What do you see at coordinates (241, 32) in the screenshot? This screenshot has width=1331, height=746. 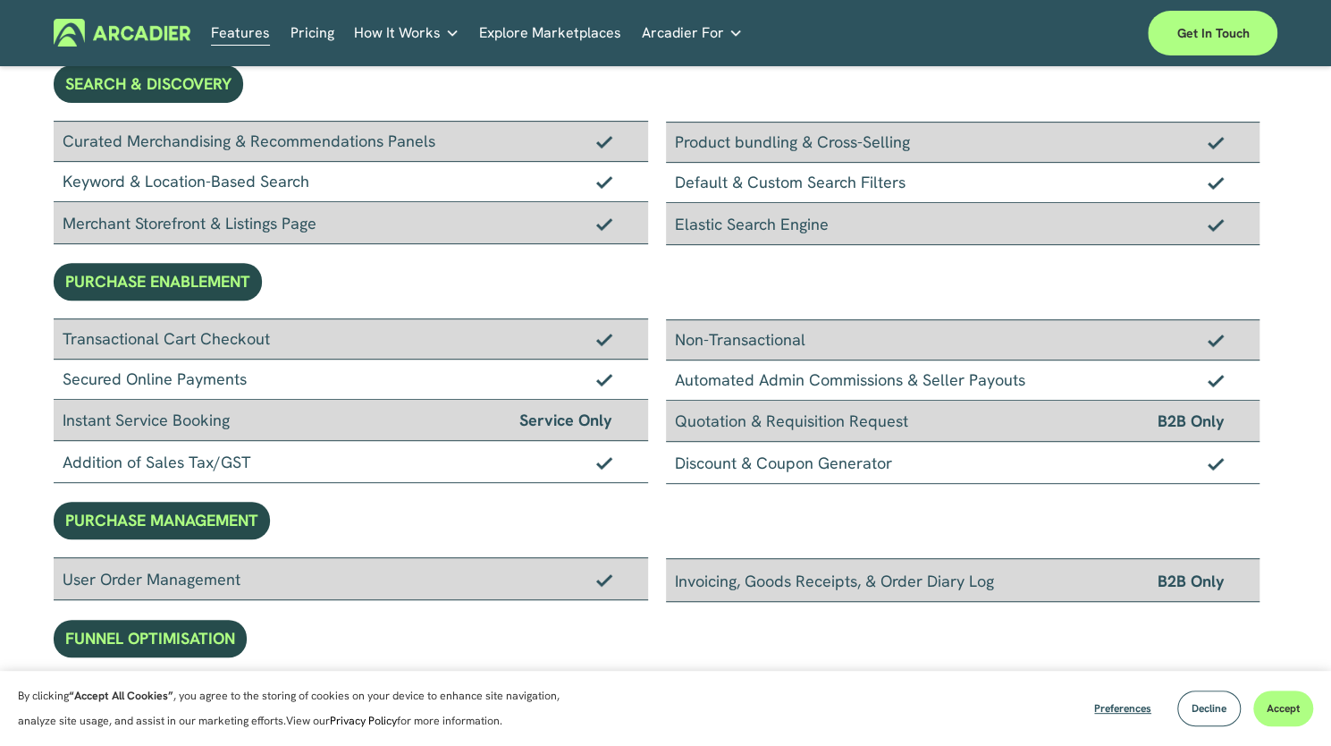 I see `a: Features` at bounding box center [241, 32].